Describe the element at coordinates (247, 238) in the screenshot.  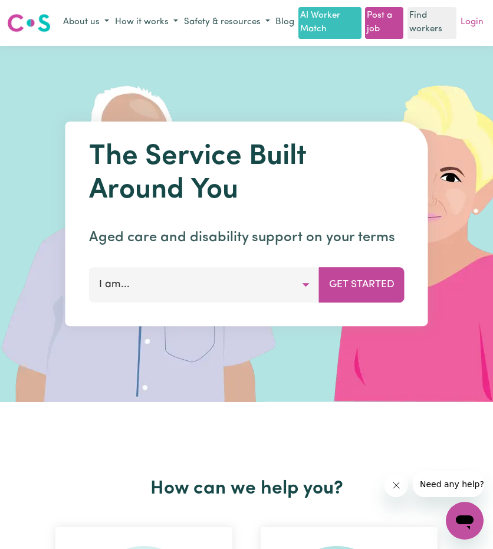
I see `p: Aged care and disability support on your terms` at that location.